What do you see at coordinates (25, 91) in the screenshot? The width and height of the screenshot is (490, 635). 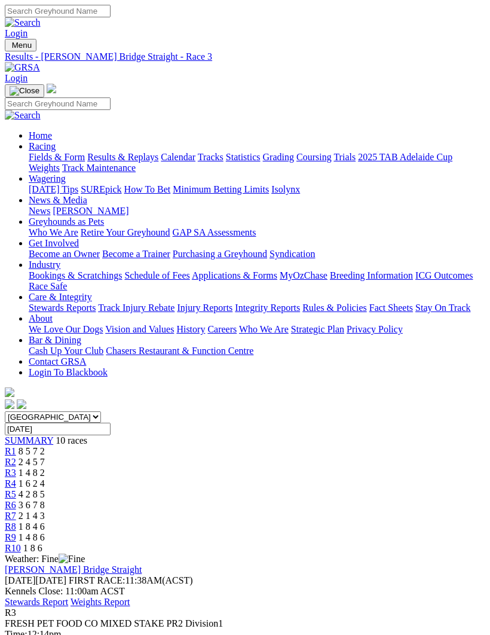 I see `img: Close` at bounding box center [25, 91].